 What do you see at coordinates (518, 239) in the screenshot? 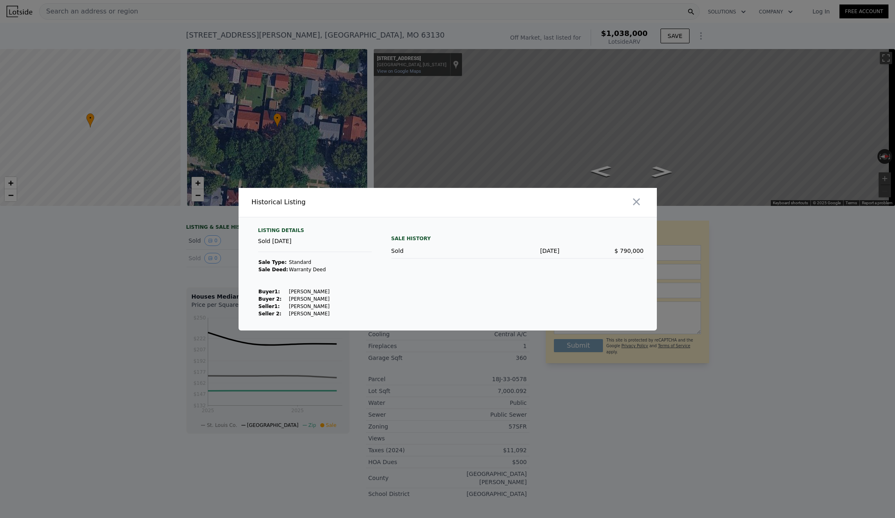
I see `div: Sale History` at bounding box center [518, 239].